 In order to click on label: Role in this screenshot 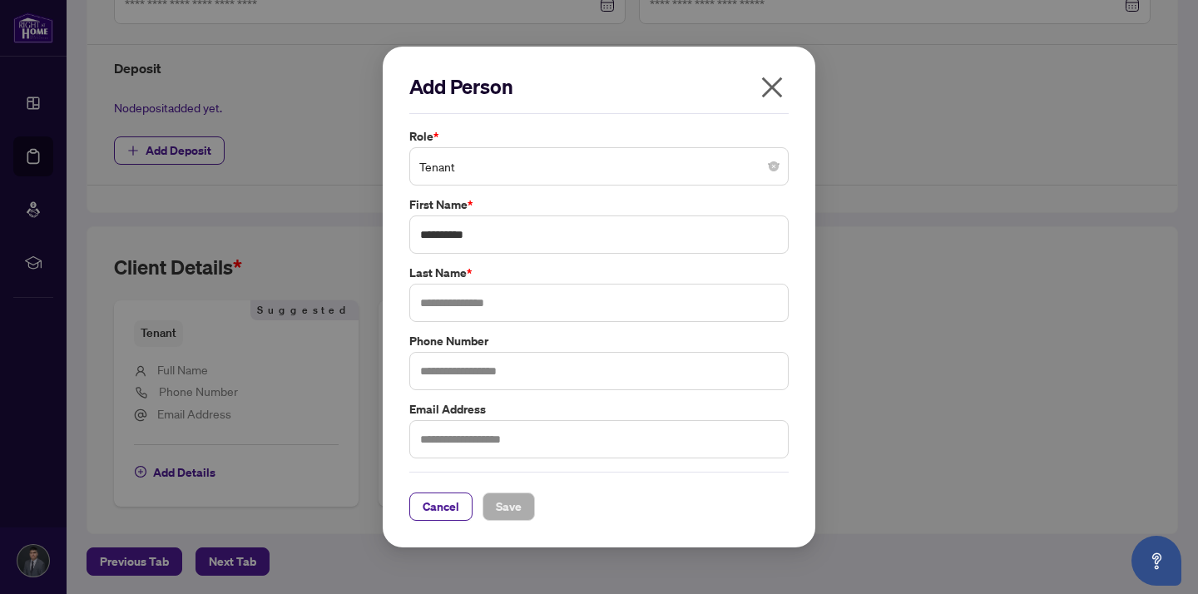, I will do `click(599, 136)`.